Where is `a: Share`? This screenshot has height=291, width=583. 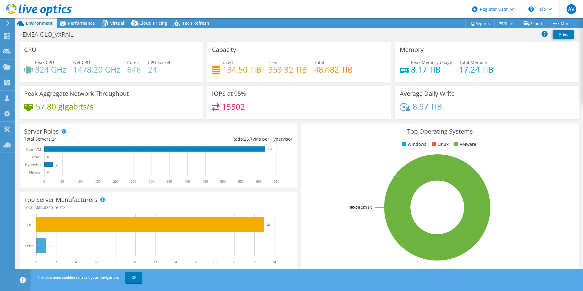 a: Share is located at coordinates (506, 23).